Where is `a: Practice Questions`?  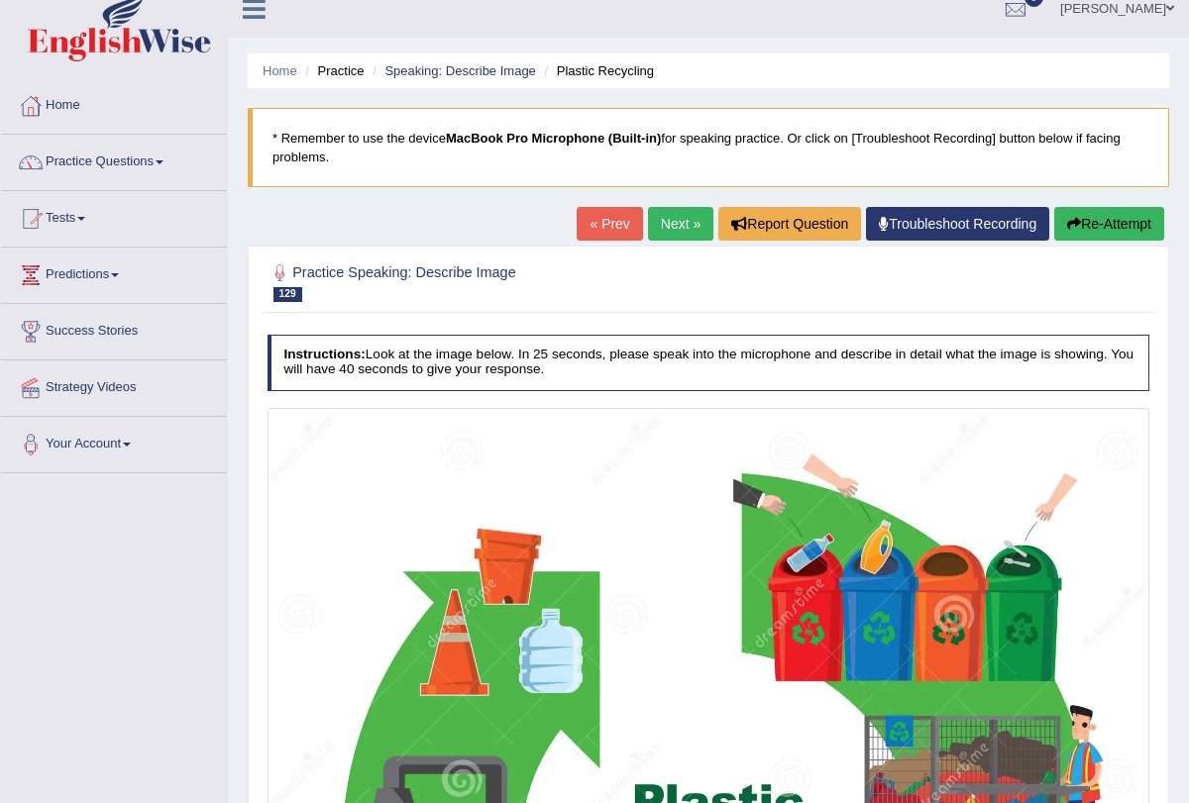
a: Practice Questions is located at coordinates (114, 159).